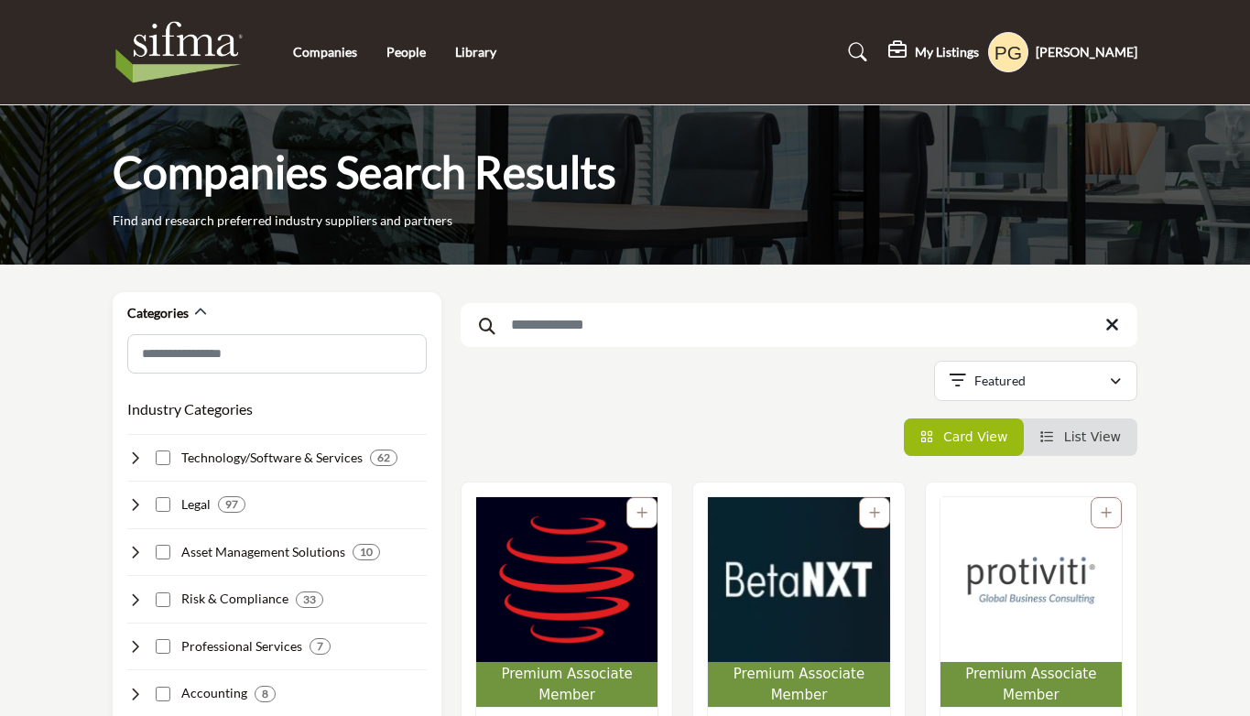  Describe the element at coordinates (947, 52) in the screenshot. I see `h5: My Listings` at that location.